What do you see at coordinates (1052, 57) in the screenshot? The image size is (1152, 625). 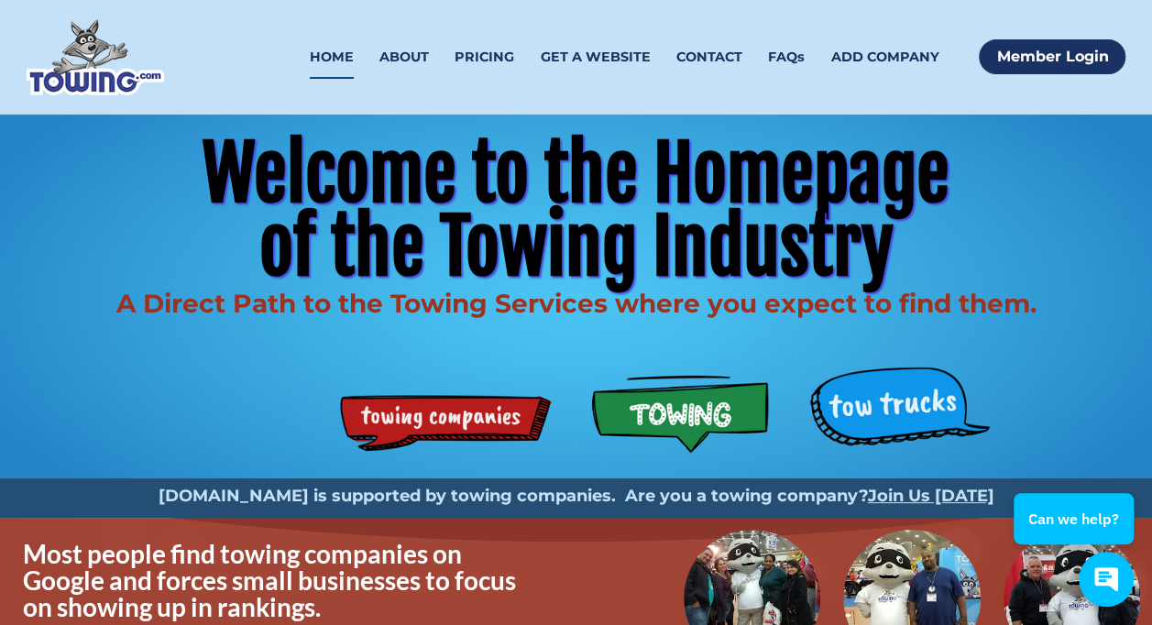 I see `a: Member Login` at bounding box center [1052, 57].